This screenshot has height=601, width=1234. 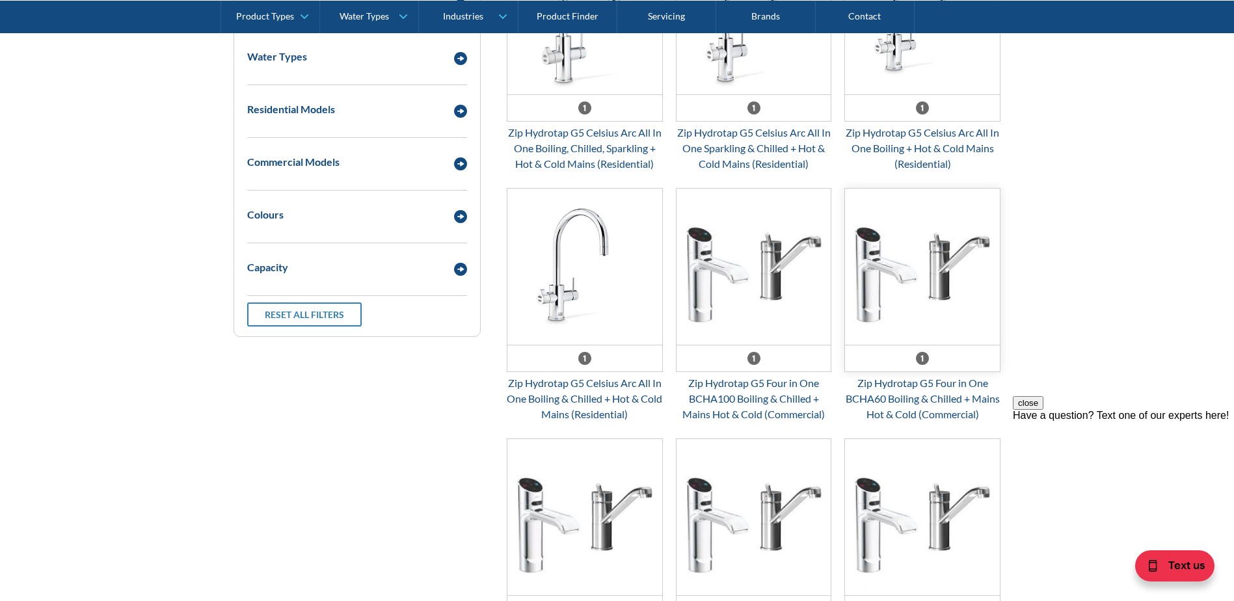 I want to click on div: Commercial Models, so click(x=293, y=162).